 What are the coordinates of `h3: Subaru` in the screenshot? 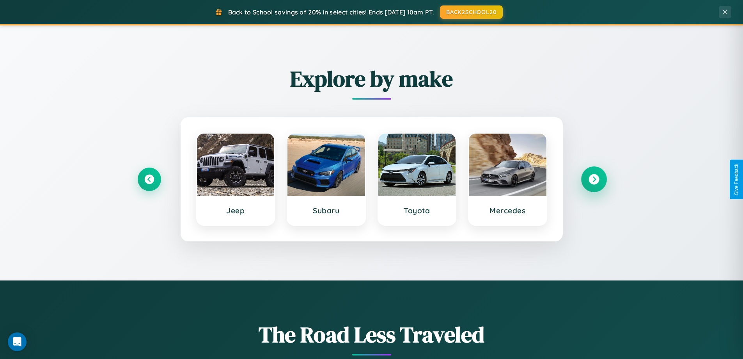 It's located at (326, 210).